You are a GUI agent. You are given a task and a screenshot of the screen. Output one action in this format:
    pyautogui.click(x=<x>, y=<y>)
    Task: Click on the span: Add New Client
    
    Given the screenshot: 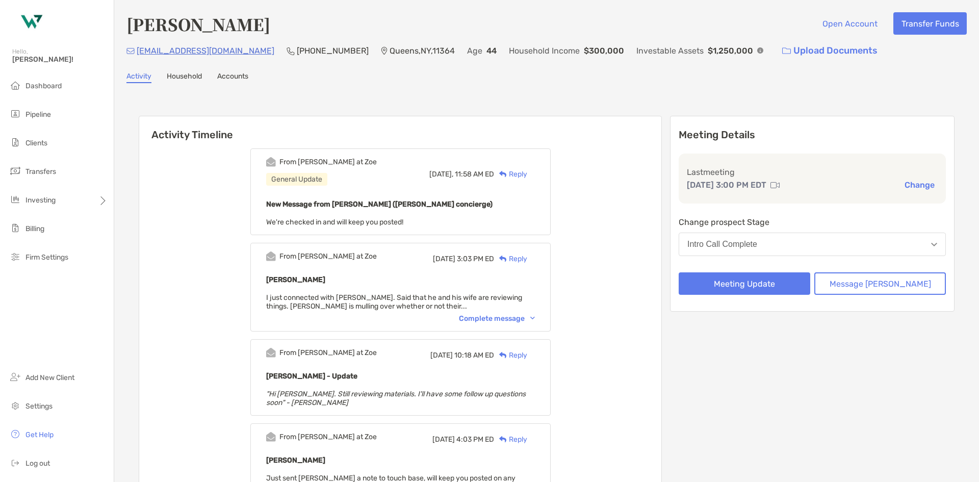 What is the action you would take?
    pyautogui.click(x=50, y=377)
    